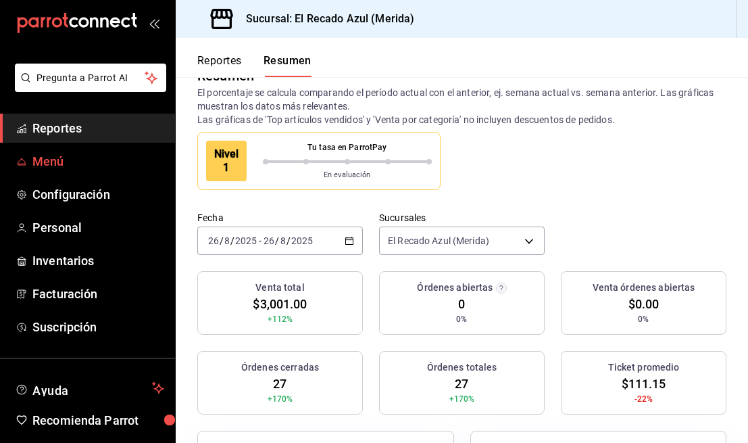 Image resolution: width=748 pixels, height=443 pixels. I want to click on div: navigation tabs, so click(254, 66).